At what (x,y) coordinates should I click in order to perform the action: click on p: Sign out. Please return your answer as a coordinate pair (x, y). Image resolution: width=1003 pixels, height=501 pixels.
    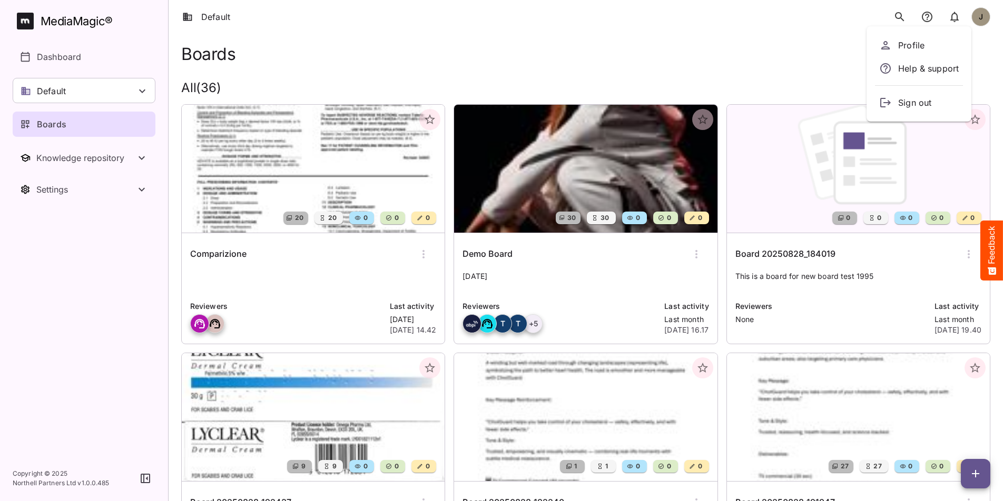
    Looking at the image, I should click on (928, 103).